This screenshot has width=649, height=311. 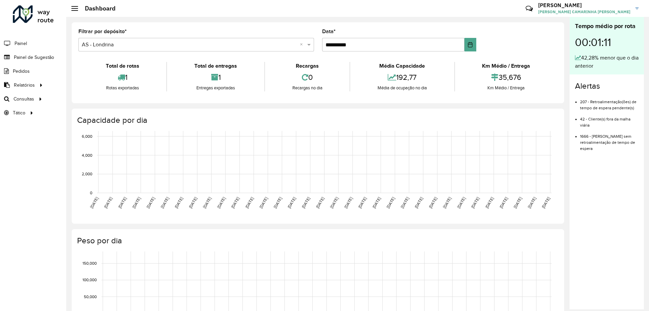 I want to click on span: Painel, so click(x=21, y=43).